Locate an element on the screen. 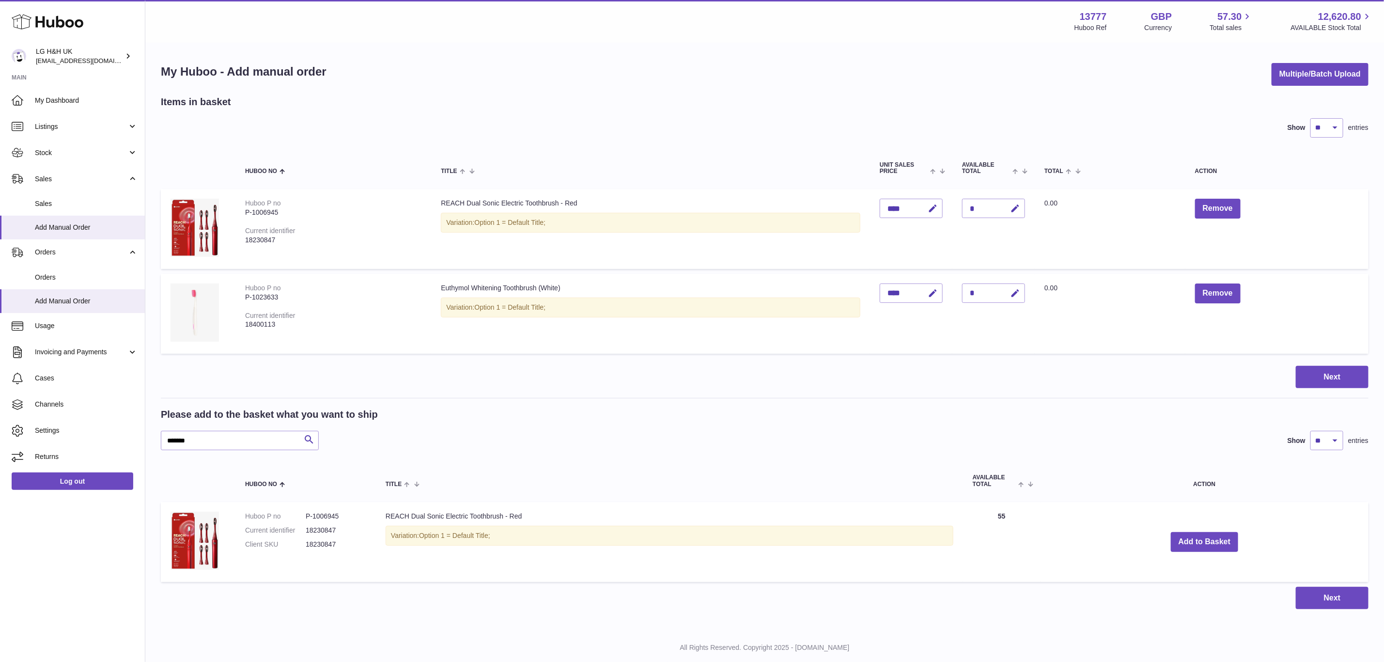 Image resolution: width=1384 pixels, height=662 pixels. span: 12,620.80 is located at coordinates (1339, 16).